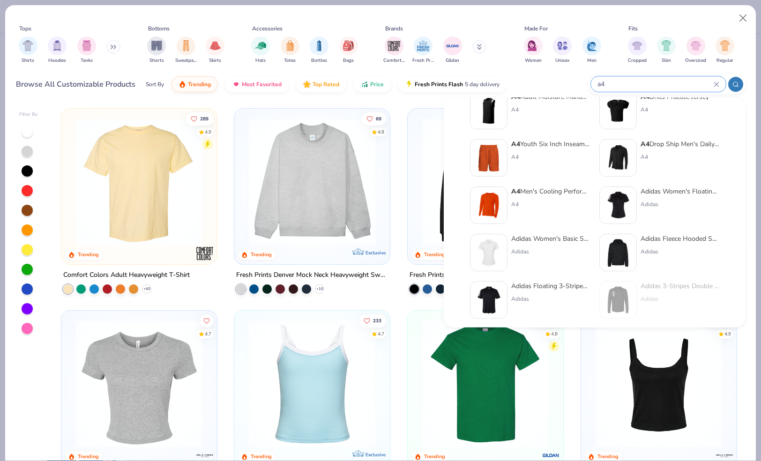  What do you see at coordinates (680, 144) in the screenshot?
I see `div: Drop Ship Men's Daily Polyester 1/4 Zip` at bounding box center [680, 144].